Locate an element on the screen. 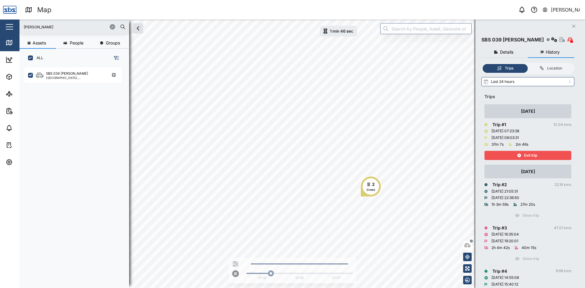 This screenshot has width=585, height=288. div: Trip # 2 is located at coordinates (500, 185).